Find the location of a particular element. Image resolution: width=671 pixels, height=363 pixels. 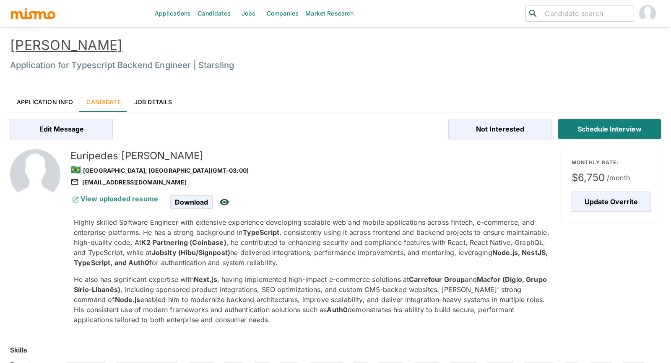

h6: Skills is located at coordinates (18, 350).